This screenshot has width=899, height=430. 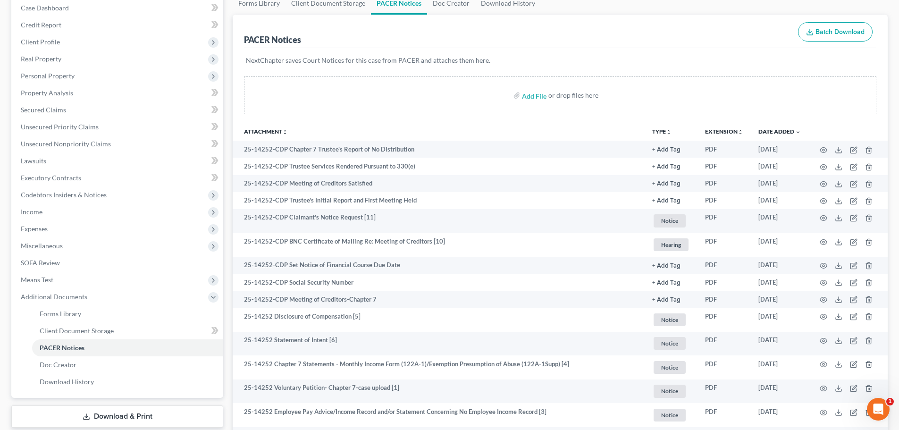 What do you see at coordinates (724, 131) in the screenshot?
I see `a: Extensionunfold_more` at bounding box center [724, 131].